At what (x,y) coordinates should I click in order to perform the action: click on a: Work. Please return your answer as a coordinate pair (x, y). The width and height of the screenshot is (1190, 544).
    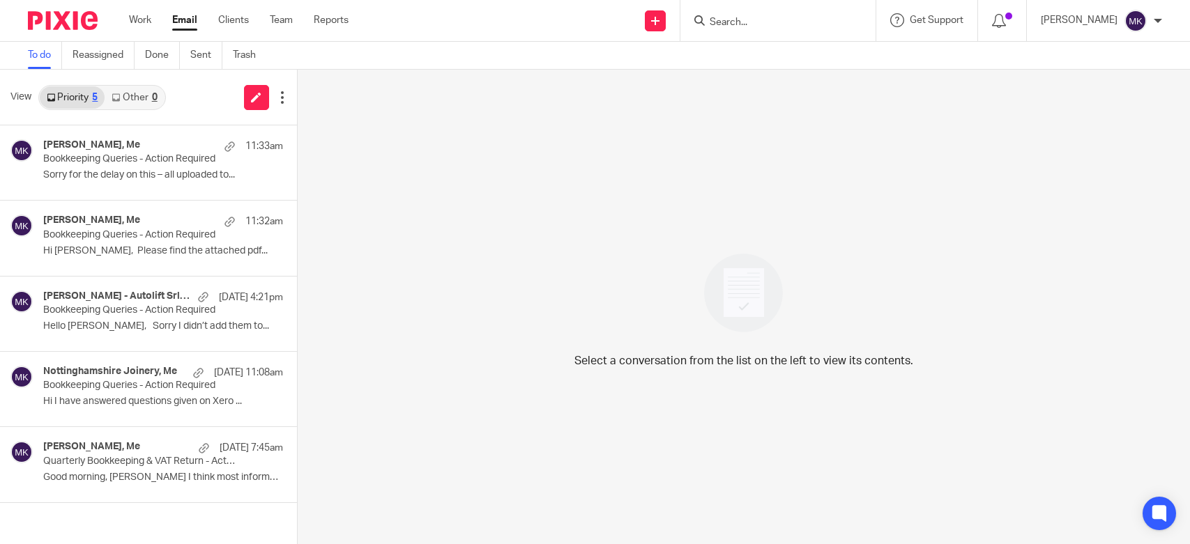
    Looking at the image, I should click on (140, 20).